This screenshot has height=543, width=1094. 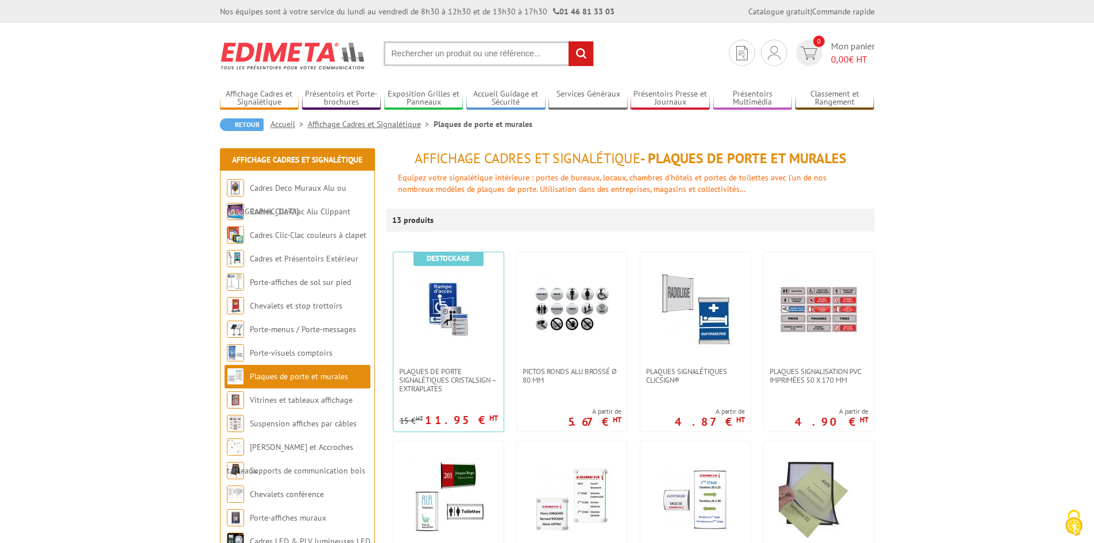 What do you see at coordinates (300, 282) in the screenshot?
I see `a: Porte-affiches de sol sur pied` at bounding box center [300, 282].